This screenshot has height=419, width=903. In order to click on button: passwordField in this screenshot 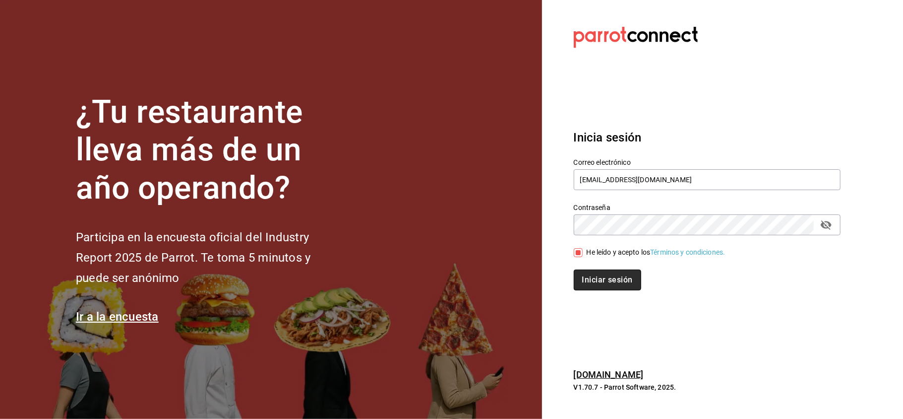, I will do `click(826, 225)`.